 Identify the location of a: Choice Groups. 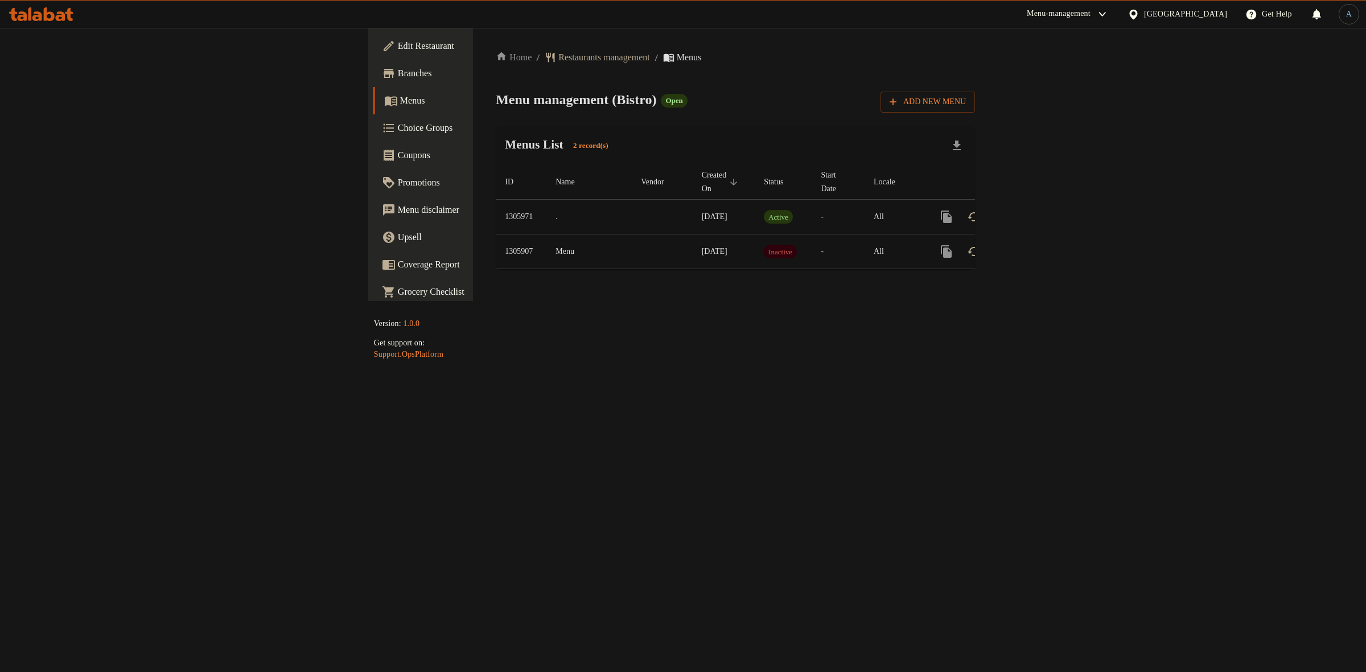
(484, 128).